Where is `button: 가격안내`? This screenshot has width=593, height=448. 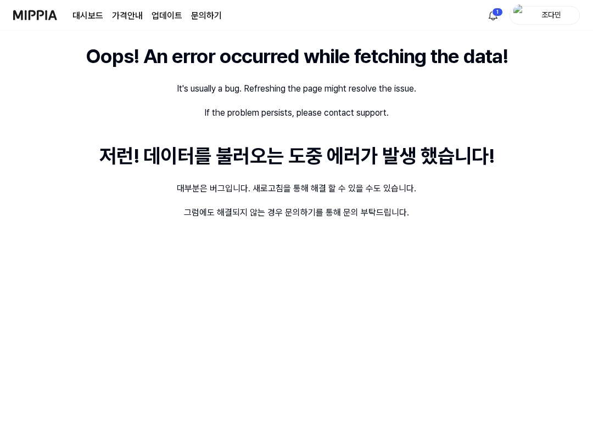 button: 가격안내 is located at coordinates (127, 16).